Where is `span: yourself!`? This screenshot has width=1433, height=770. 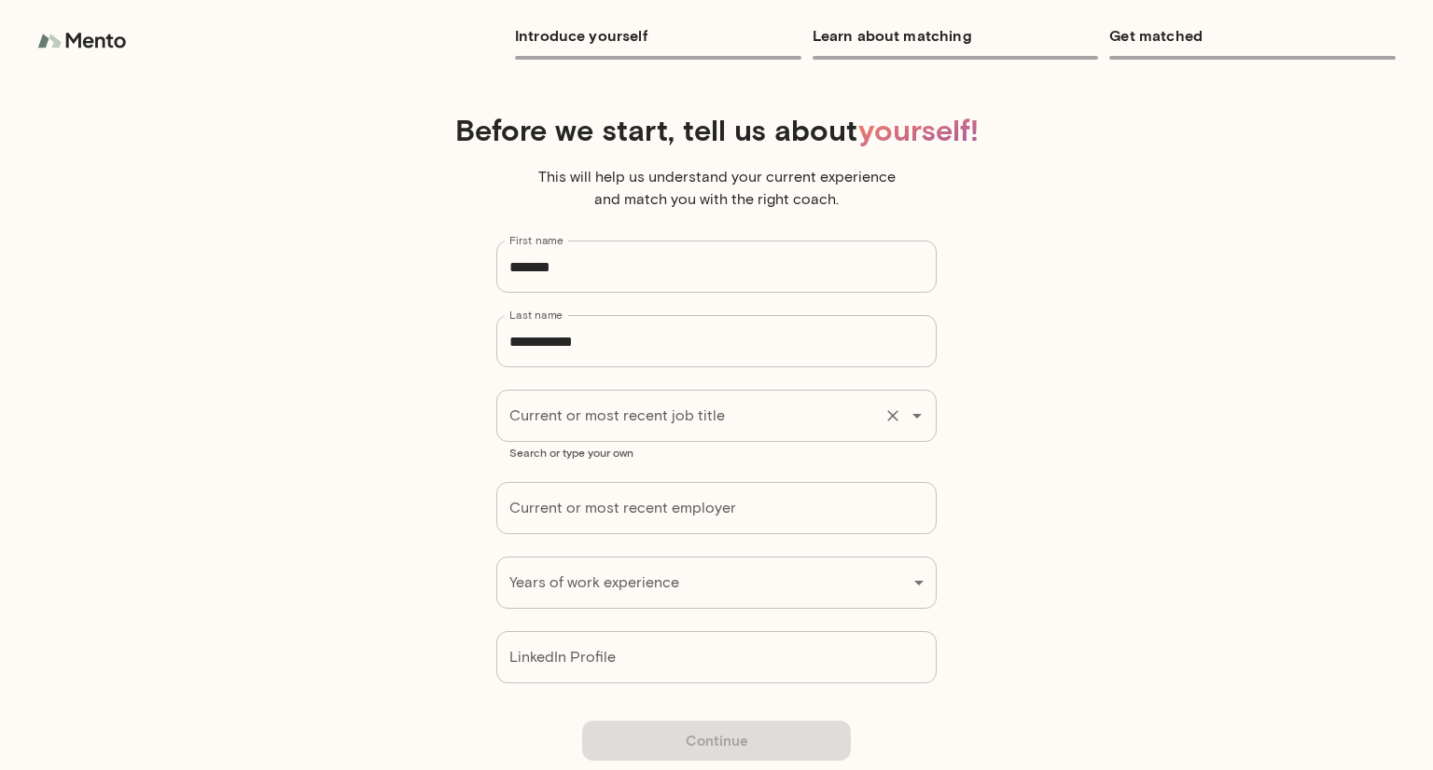
span: yourself! is located at coordinates (918, 129).